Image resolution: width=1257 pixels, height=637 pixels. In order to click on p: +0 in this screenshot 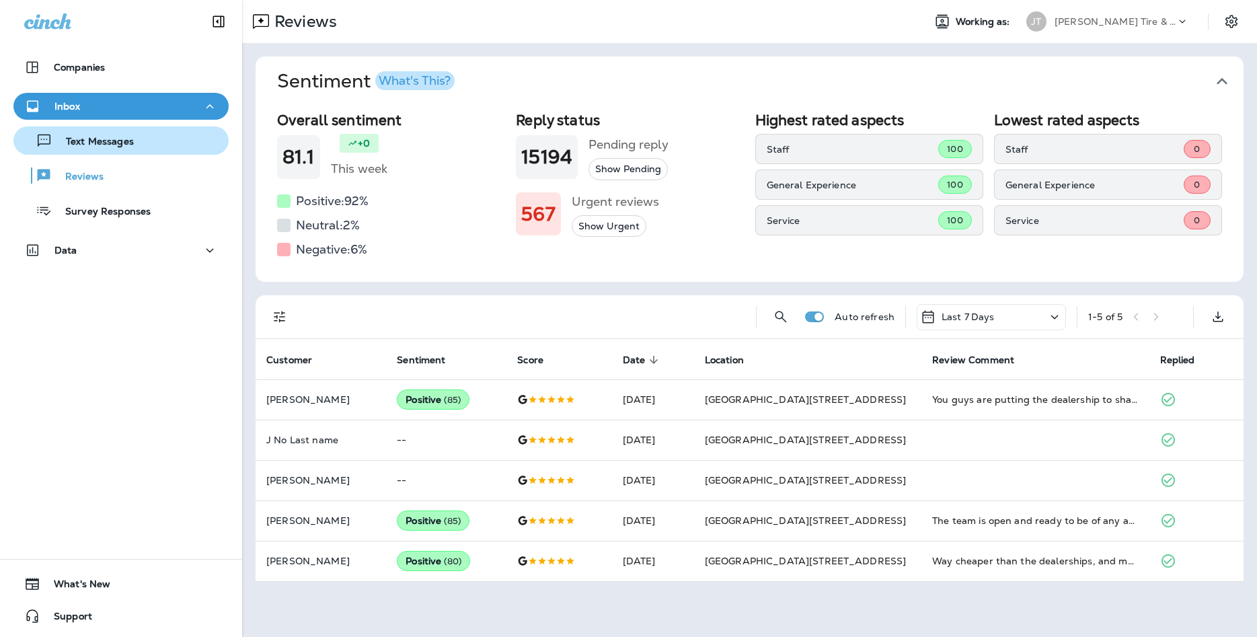, I will do `click(364, 143)`.